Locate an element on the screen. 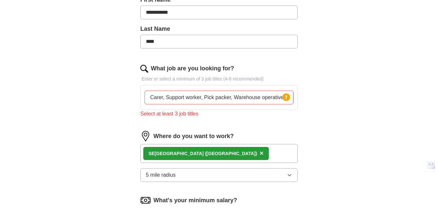  img: salary.png is located at coordinates (145, 201).